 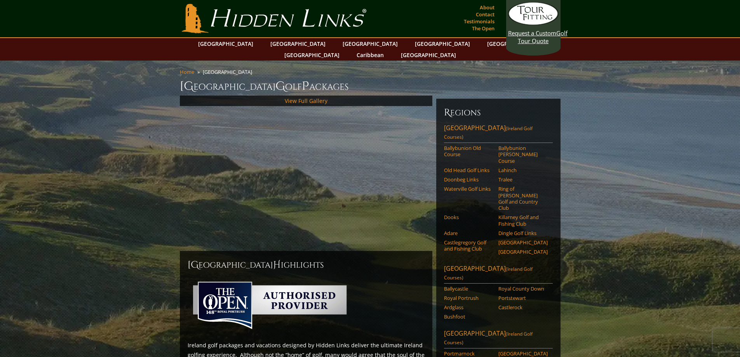 What do you see at coordinates (468, 245) in the screenshot?
I see `a: Castlegregory Golf and Fishing Club` at bounding box center [468, 245].